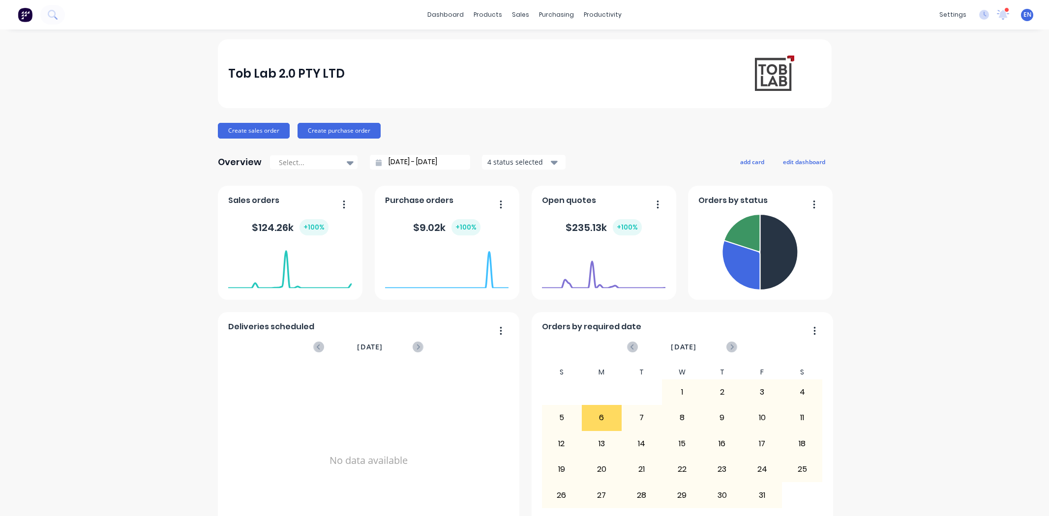 Image resolution: width=1049 pixels, height=516 pixels. Describe the element at coordinates (602, 418) in the screenshot. I see `div: 6` at that location.